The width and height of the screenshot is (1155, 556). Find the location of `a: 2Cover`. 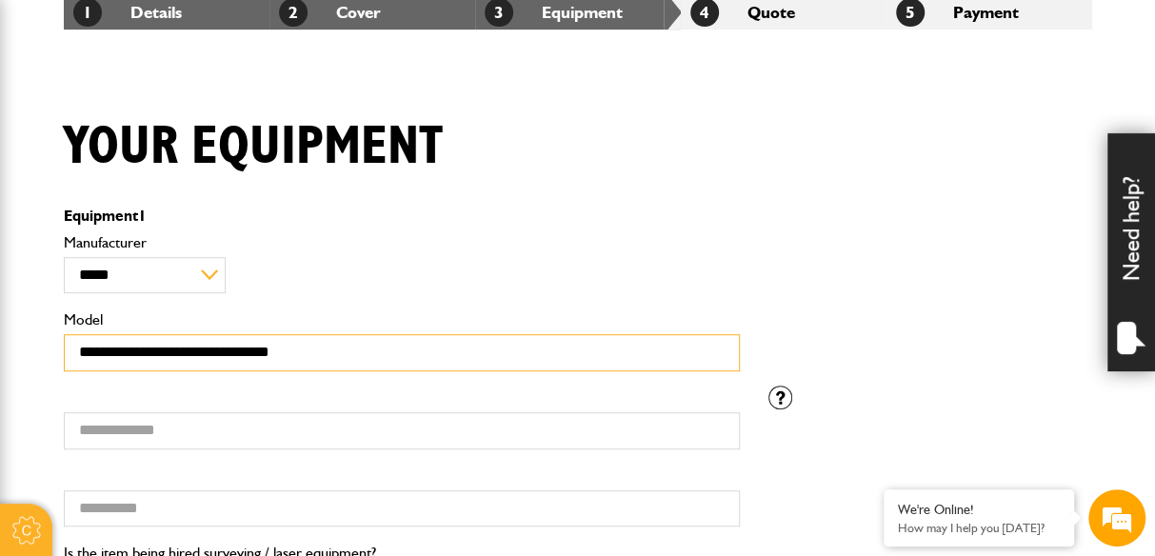

a: 2Cover is located at coordinates (329, 11).